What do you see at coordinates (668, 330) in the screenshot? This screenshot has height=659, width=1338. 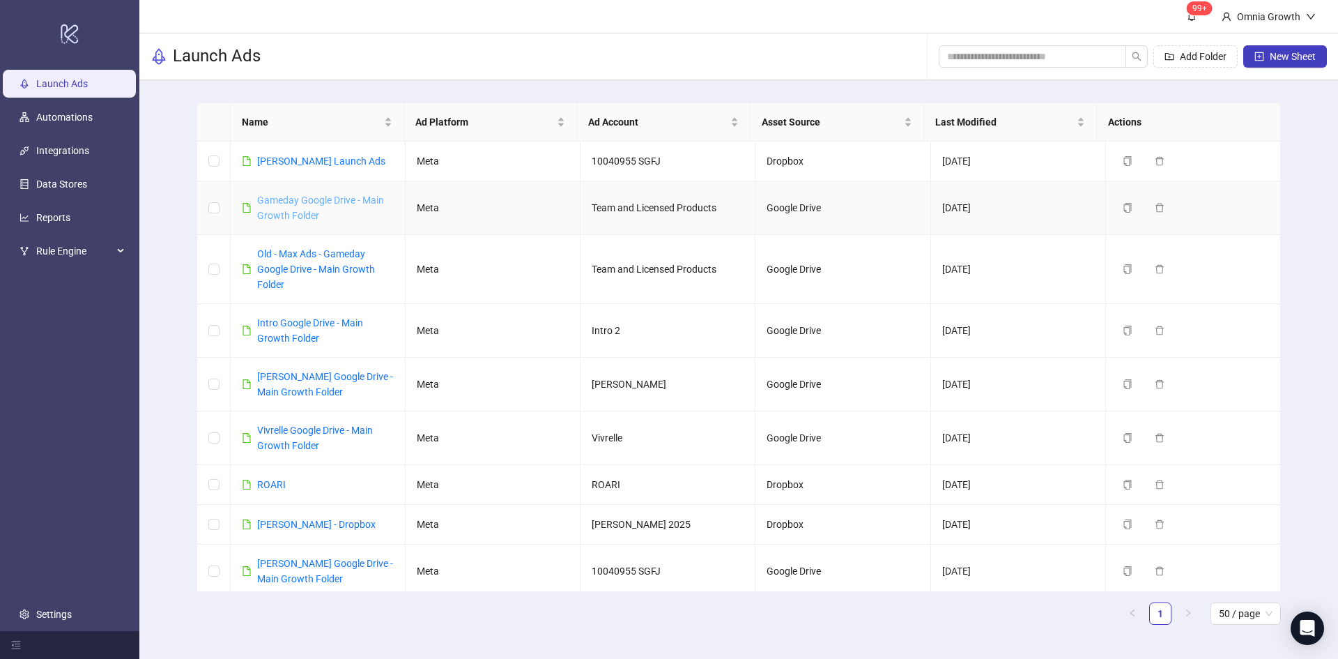 I see `td: Intro 2` at bounding box center [668, 330].